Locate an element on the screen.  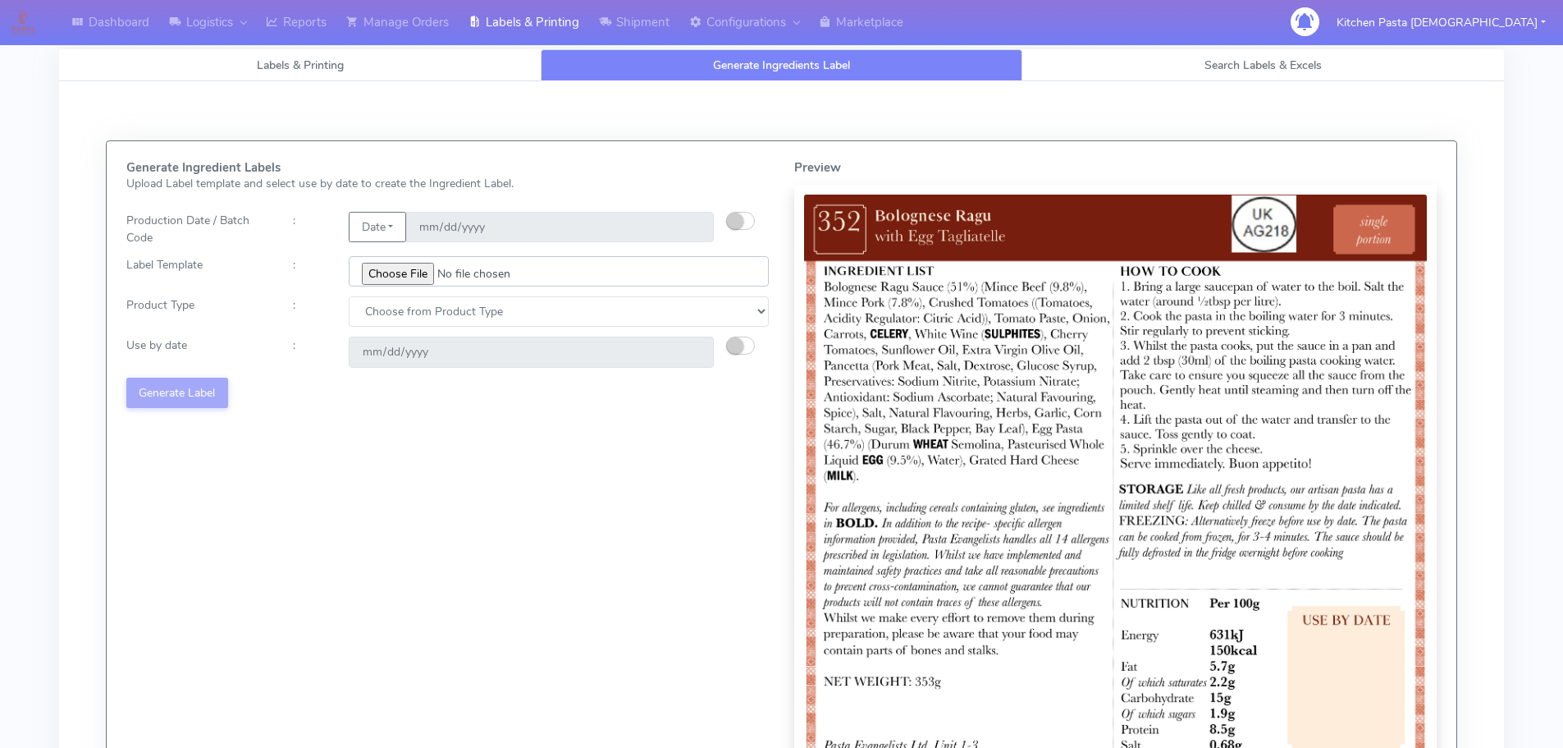
span: Generate Ingredients Label is located at coordinates (781, 65).